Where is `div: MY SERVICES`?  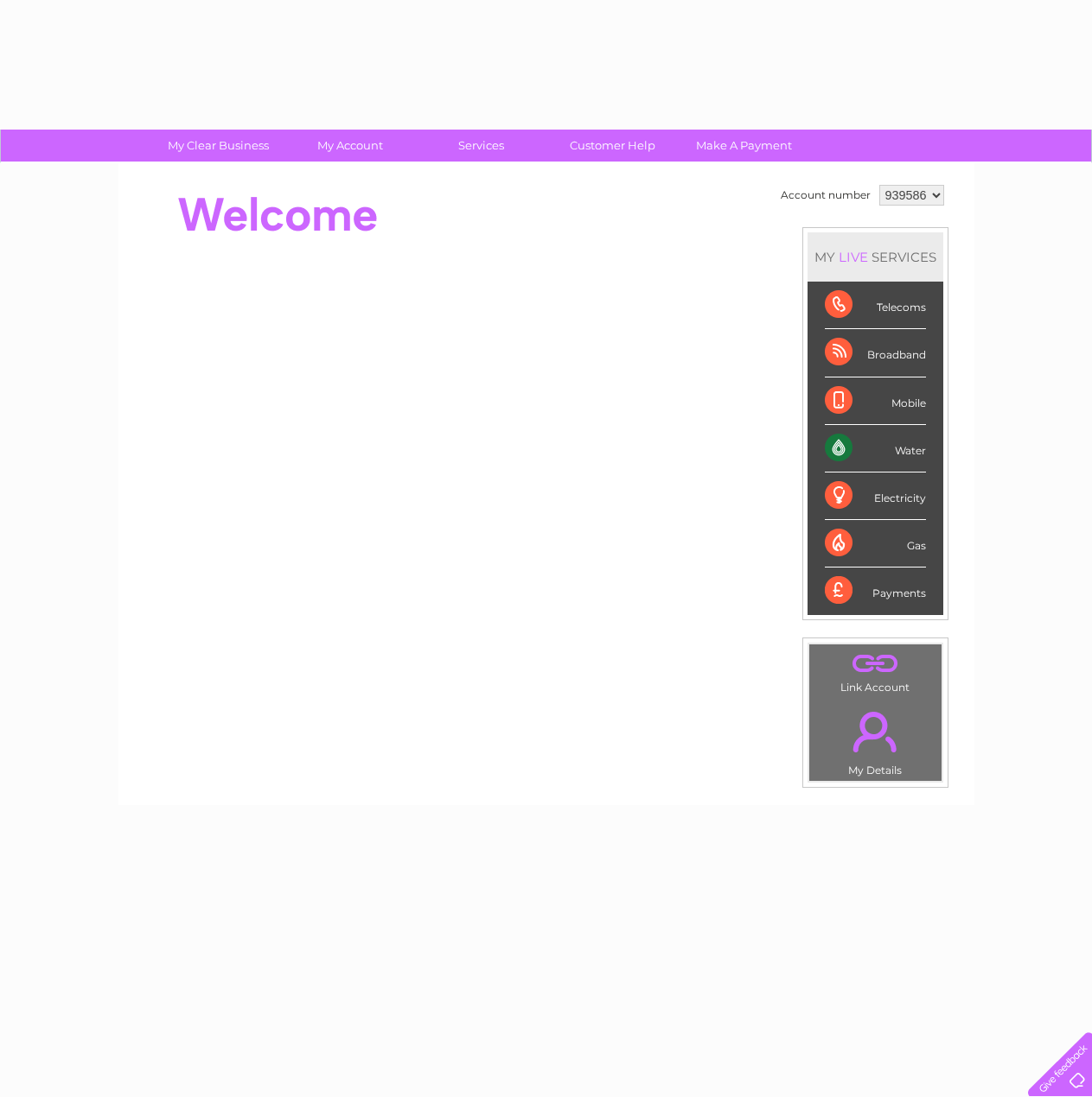 div: MY SERVICES is located at coordinates (875, 257).